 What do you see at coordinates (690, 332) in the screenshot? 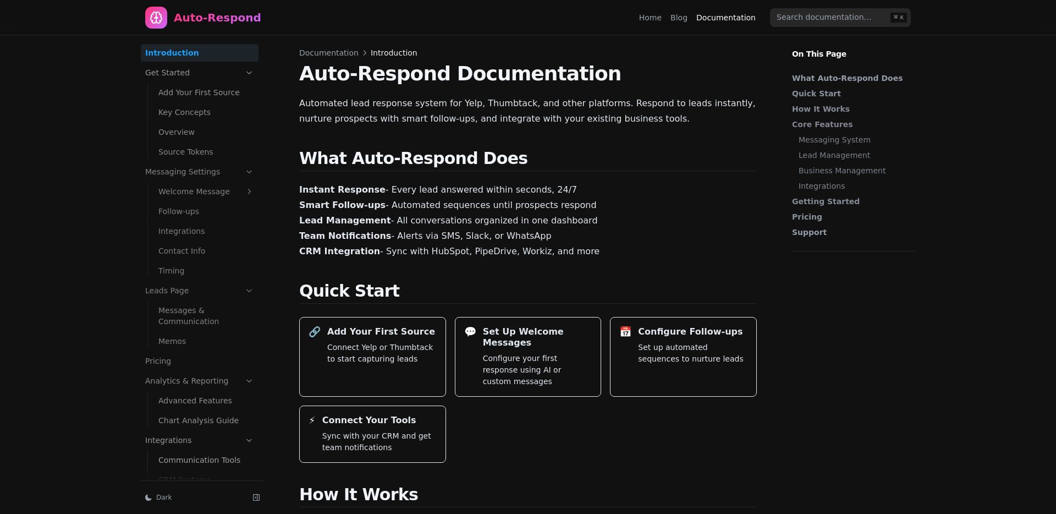
I see `h3: Configure Follow-ups` at bounding box center [690, 332].